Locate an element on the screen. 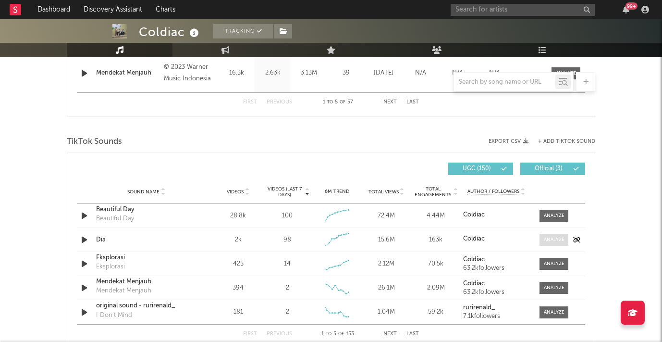 This screenshot has height=342, width=662. a: rurirenald_ is located at coordinates (496, 308).